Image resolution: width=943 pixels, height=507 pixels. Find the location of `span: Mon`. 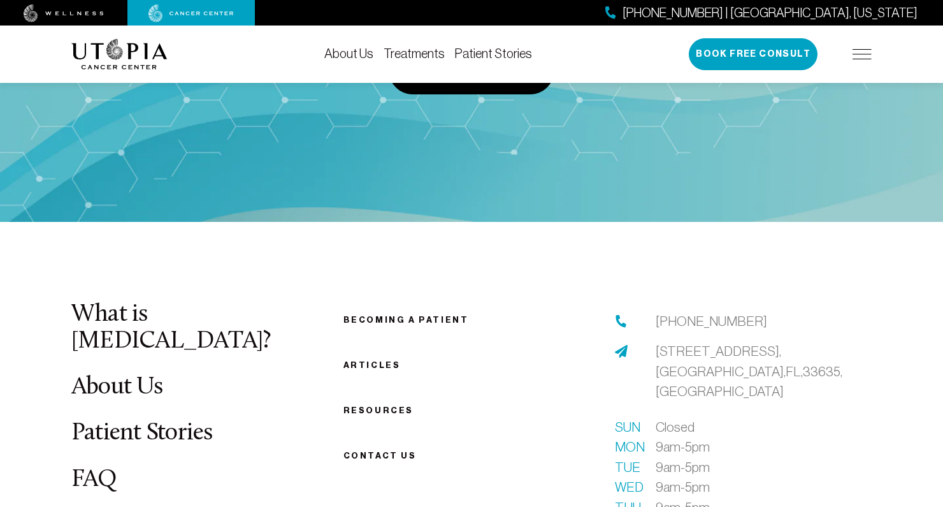

span: Mon is located at coordinates (628, 447).